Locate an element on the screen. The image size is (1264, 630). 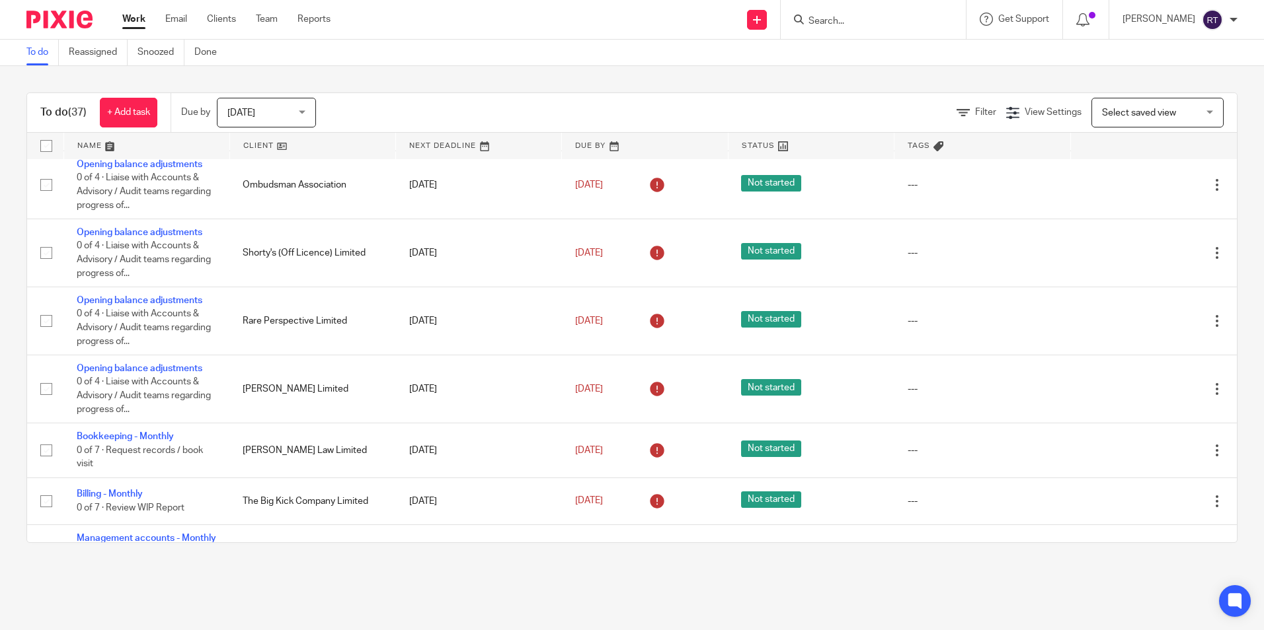
td: Rare Perspective Limited is located at coordinates (312, 321).